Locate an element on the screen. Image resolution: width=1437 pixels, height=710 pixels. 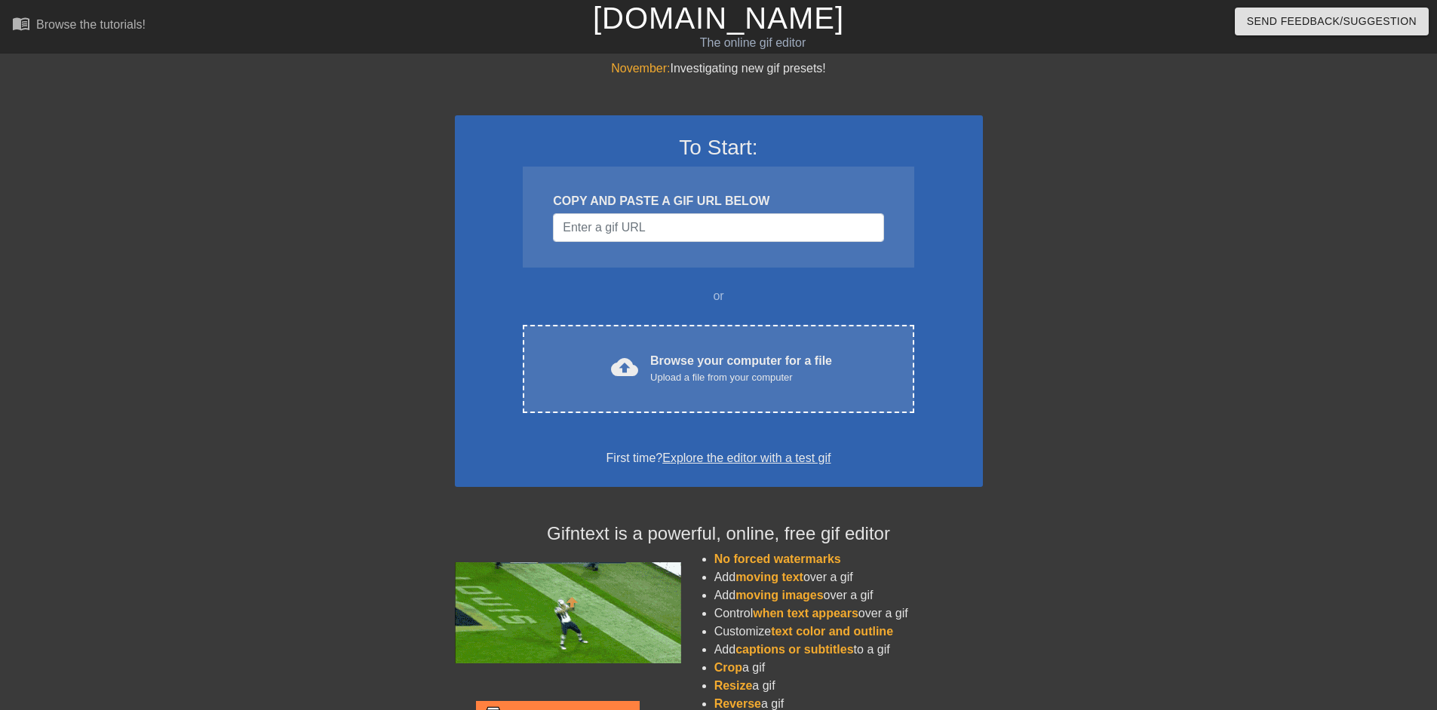
span: No forced watermarks is located at coordinates (778, 559).